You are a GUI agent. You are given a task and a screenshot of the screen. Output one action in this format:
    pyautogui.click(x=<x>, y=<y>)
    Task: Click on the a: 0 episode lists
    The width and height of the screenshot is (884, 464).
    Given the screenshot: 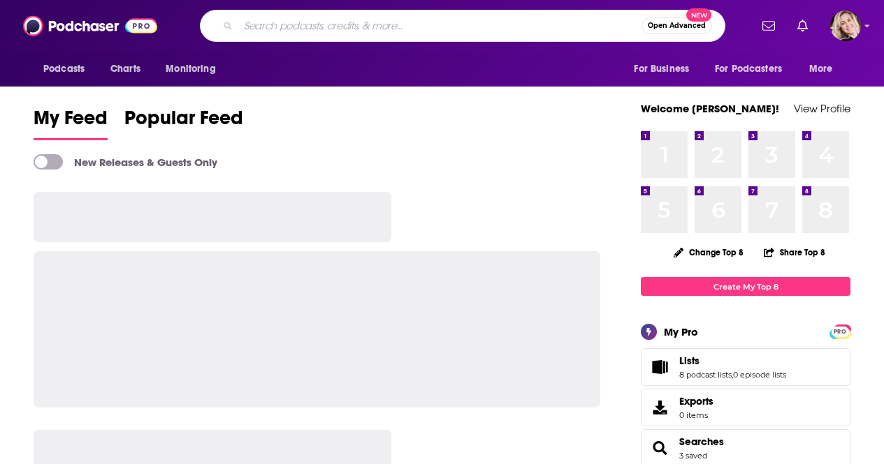 What is the action you would take?
    pyautogui.click(x=759, y=375)
    